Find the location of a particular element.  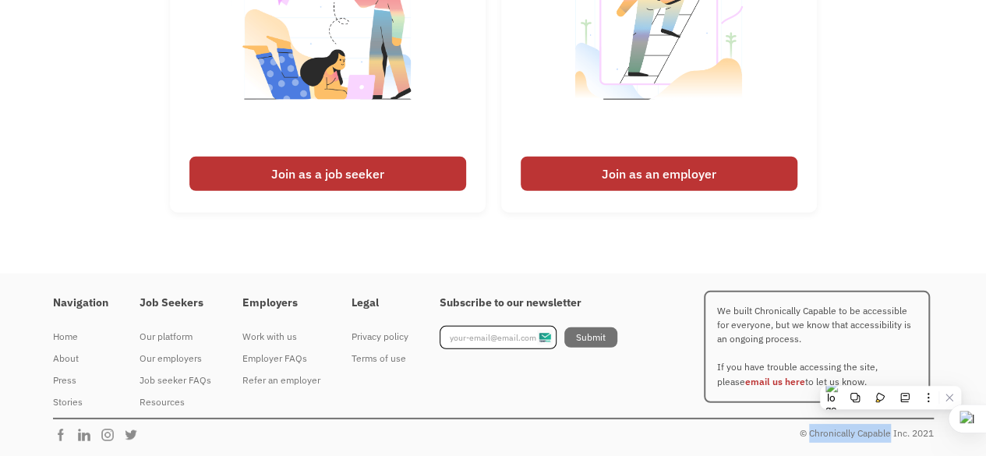

img: Chronically Capable Instagram Page is located at coordinates (112, 435).